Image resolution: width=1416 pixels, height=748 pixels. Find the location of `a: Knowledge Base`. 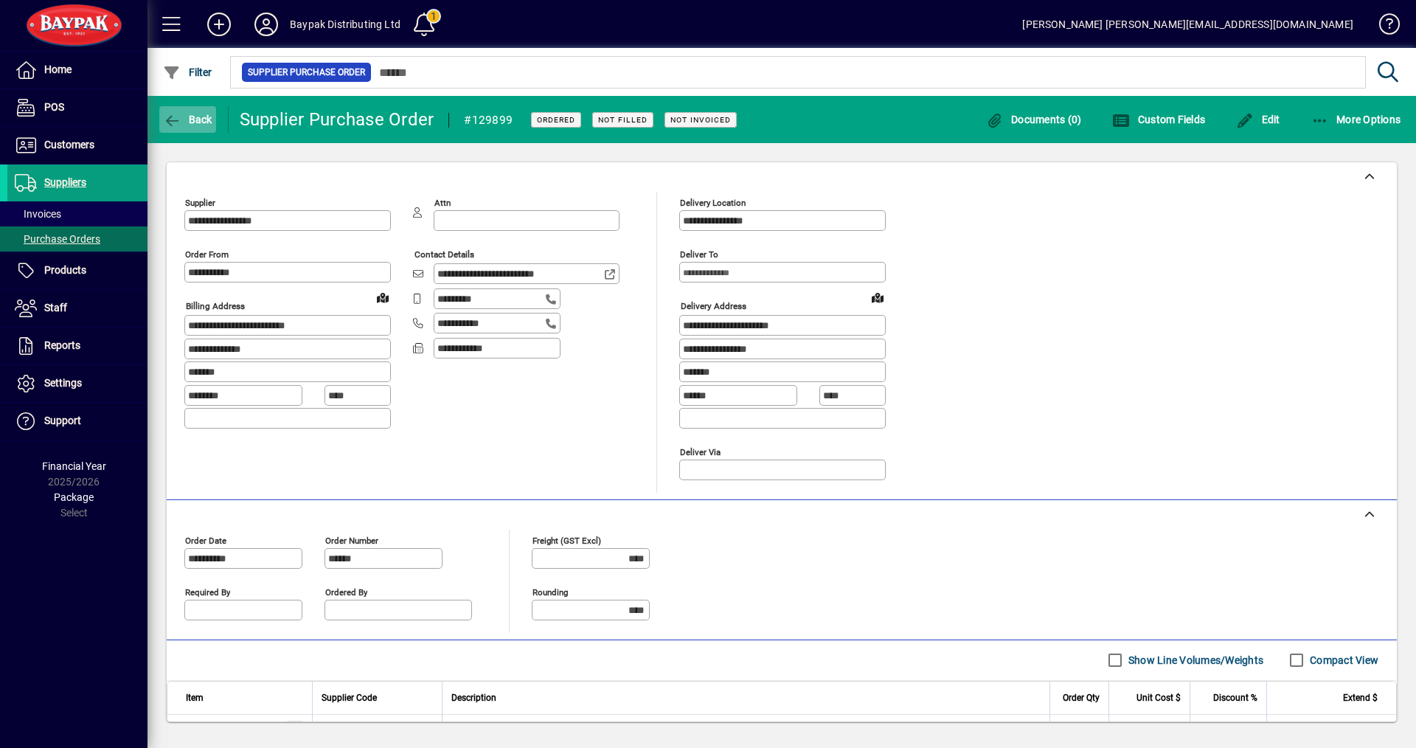

a: Knowledge Base is located at coordinates (1382, 27).